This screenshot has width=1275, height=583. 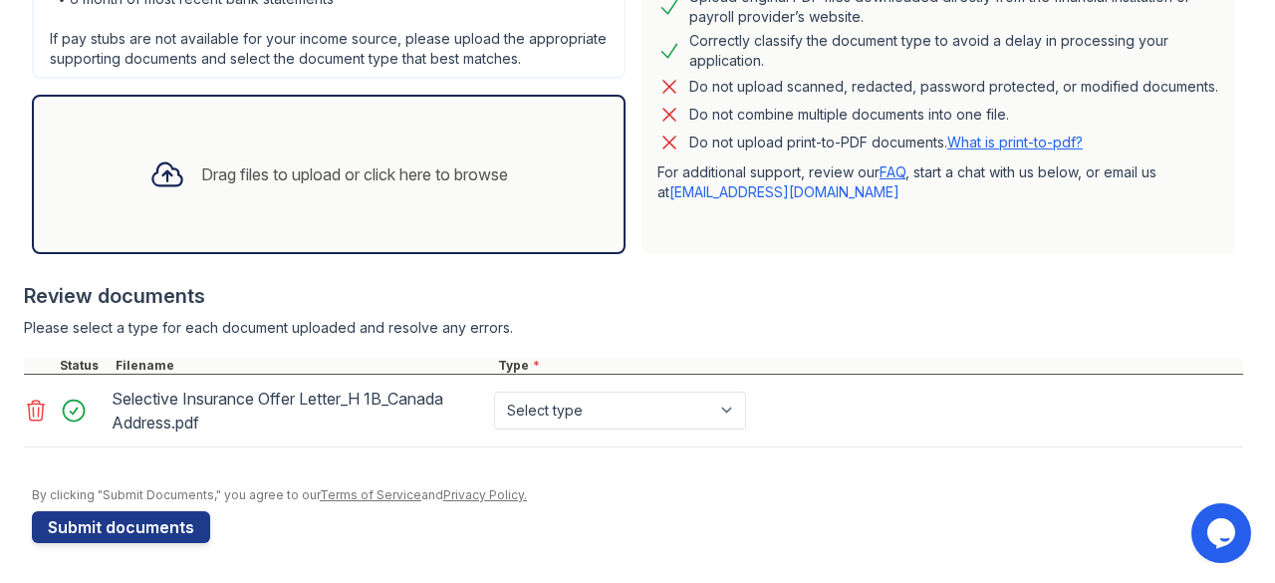 What do you see at coordinates (303, 366) in the screenshot?
I see `div: Filename` at bounding box center [303, 366].